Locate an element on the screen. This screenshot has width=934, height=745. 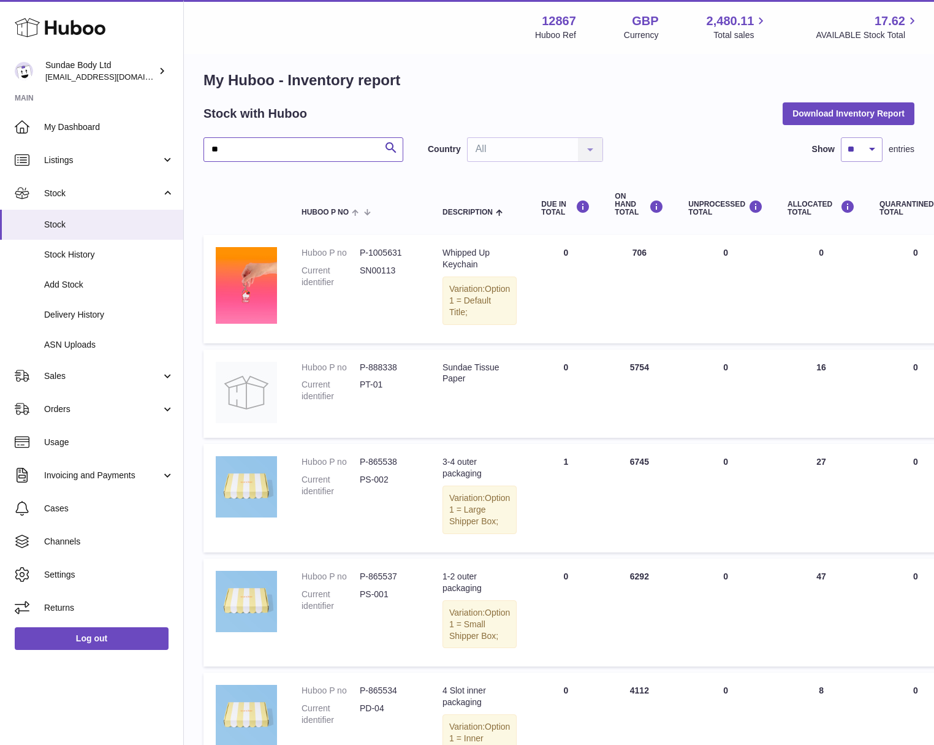
strong: 12867 is located at coordinates (559, 21).